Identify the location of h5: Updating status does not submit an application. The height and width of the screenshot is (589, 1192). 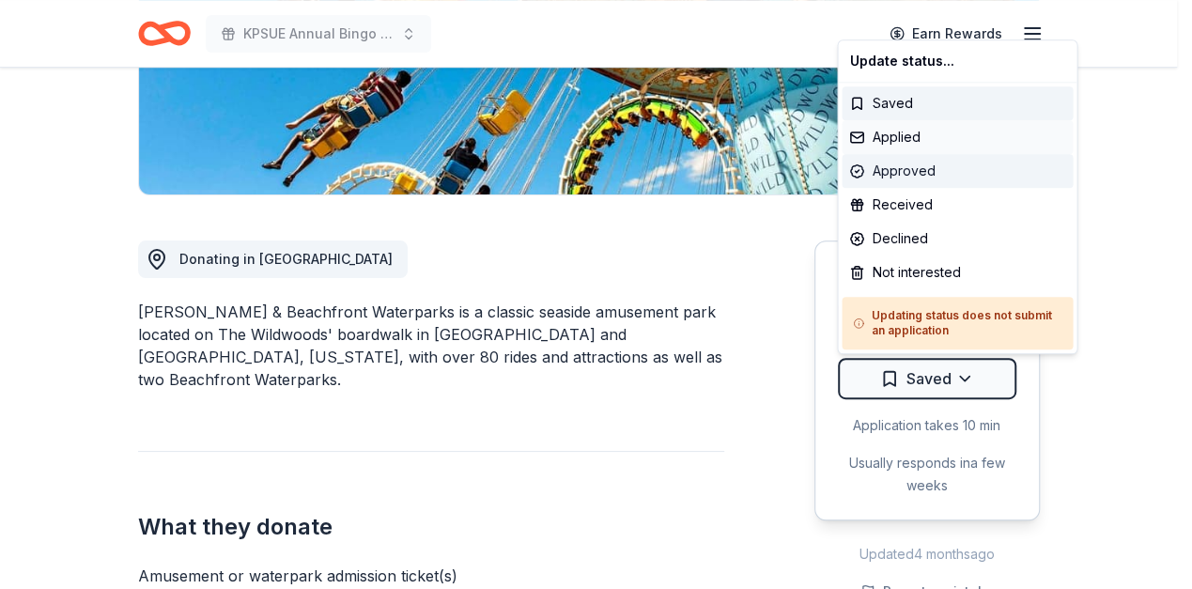
(957, 323).